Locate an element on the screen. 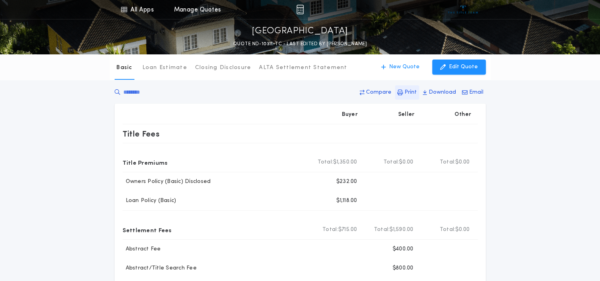 This screenshot has height=281, width=600. button: Download is located at coordinates (439, 92).